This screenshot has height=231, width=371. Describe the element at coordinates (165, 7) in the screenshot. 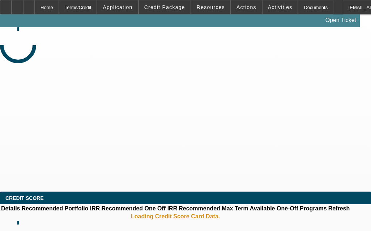

I see `span: Credit Package` at that location.